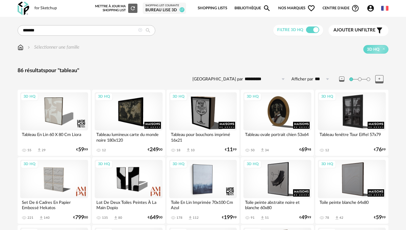 The height and width of the screenshot is (230, 406). I want to click on img: svg+xml;base64,PHN2ZyB3aWR0aD0iMTYiIGhlaWdodD0iMTciIHZpZXdCb3g9IjAgMCAxNiAxNyIgZmlsbD0ibm9uZSIgeG..., so click(21, 47).